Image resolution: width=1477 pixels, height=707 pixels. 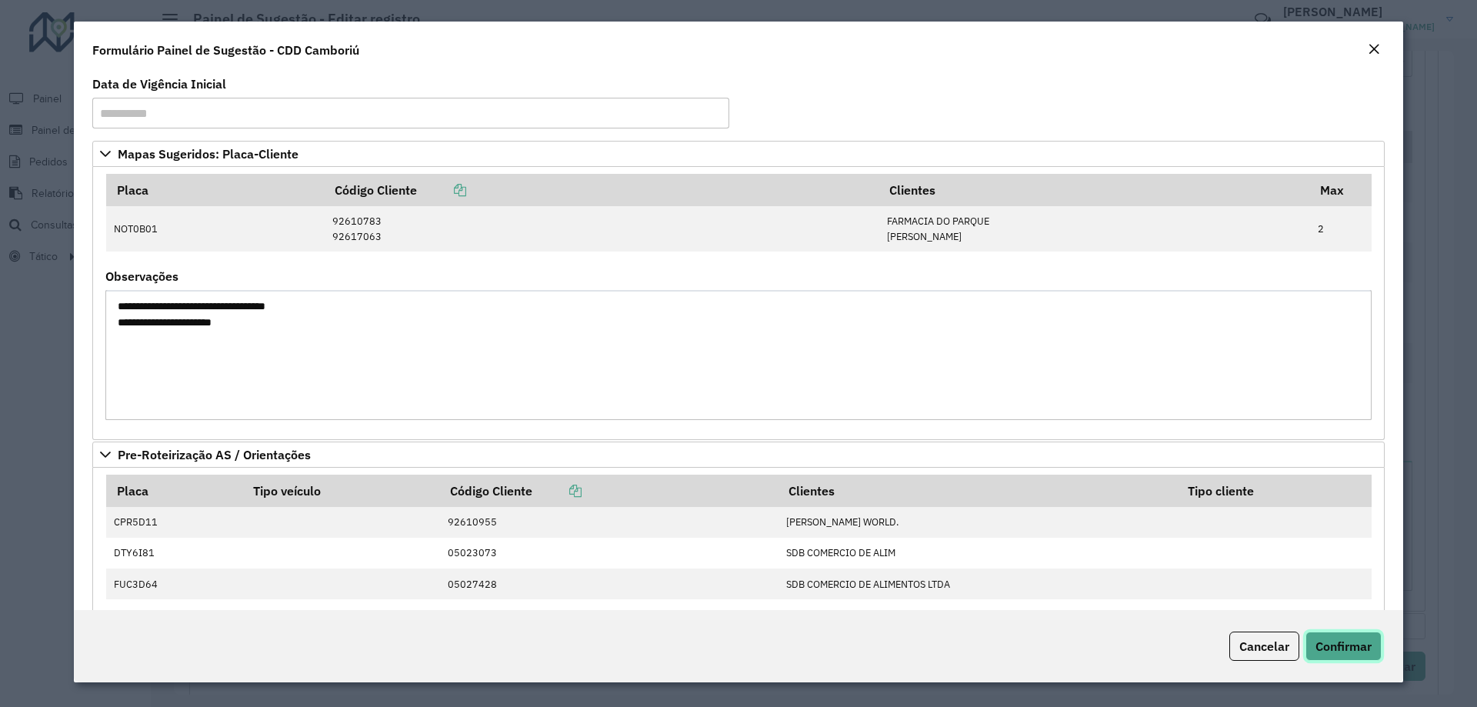 I want to click on td: CPR5D11, so click(x=175, y=522).